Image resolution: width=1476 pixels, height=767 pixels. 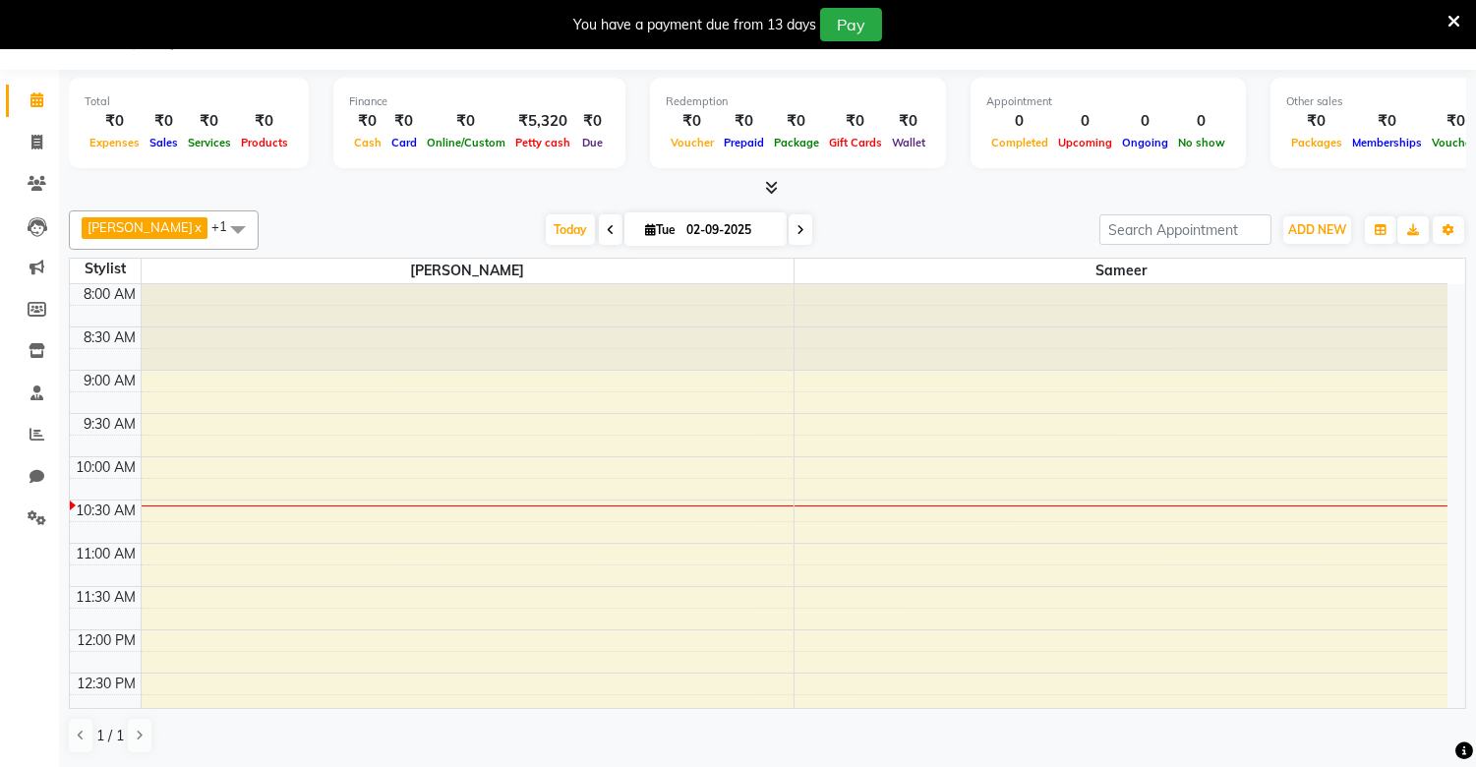 I want to click on span: Gift Cards, so click(x=856, y=143).